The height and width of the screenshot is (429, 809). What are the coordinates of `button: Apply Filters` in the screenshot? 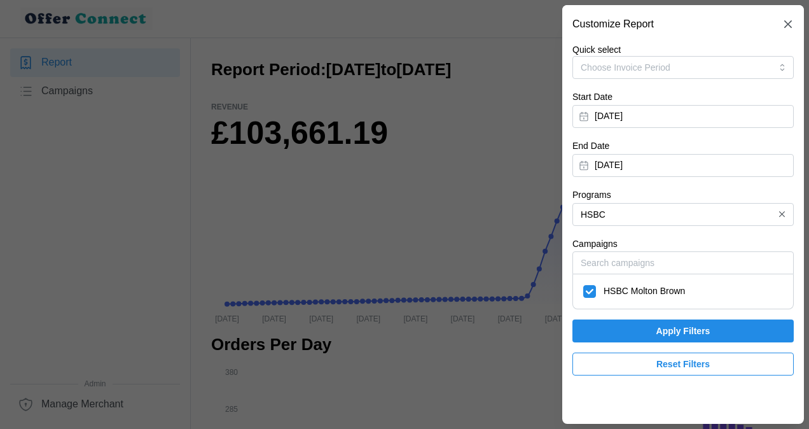 It's located at (683, 331).